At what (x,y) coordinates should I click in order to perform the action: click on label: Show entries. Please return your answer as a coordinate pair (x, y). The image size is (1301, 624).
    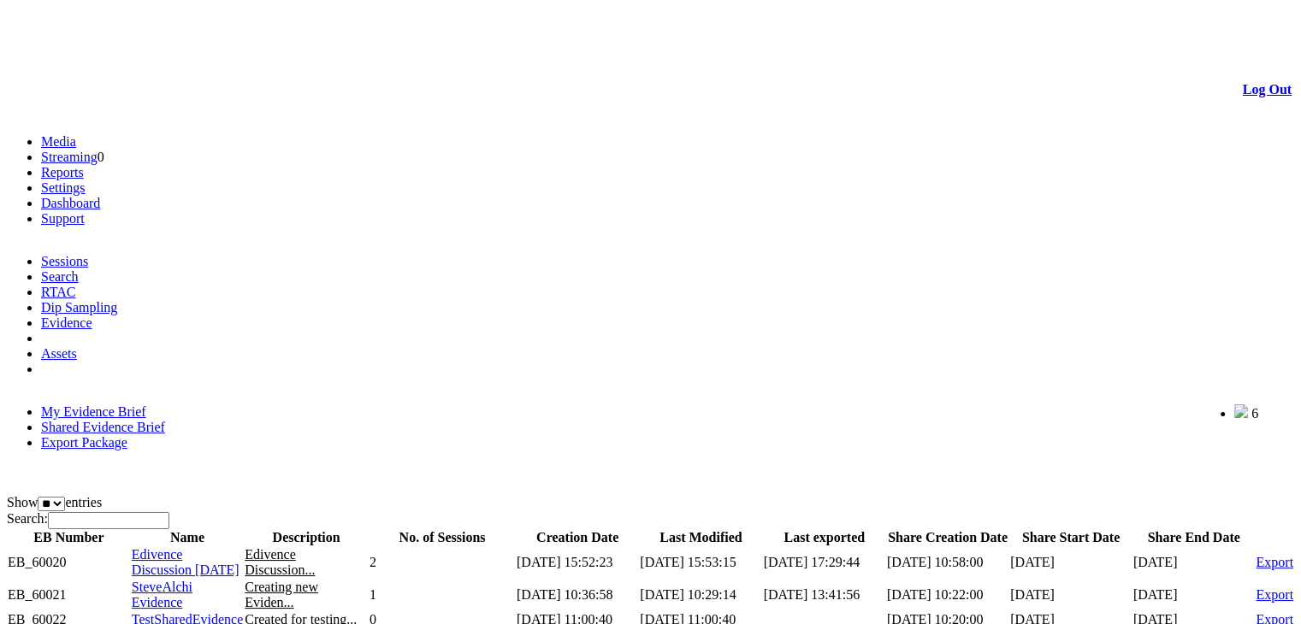
    Looking at the image, I should click on (54, 502).